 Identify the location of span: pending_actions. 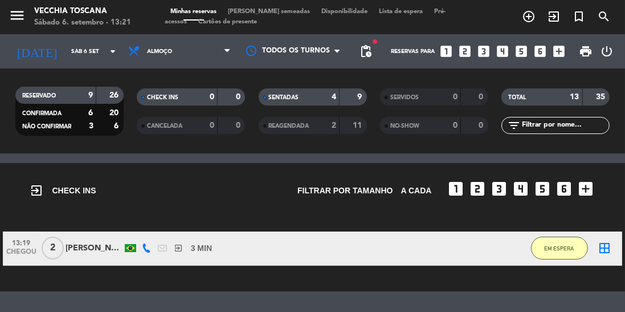
(366, 51).